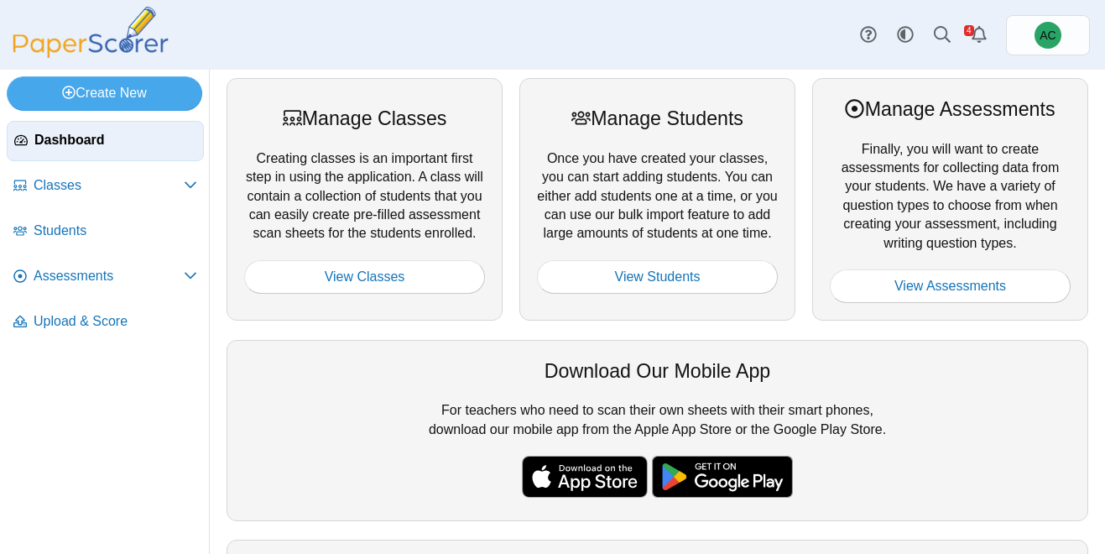  I want to click on a: Students, so click(105, 232).